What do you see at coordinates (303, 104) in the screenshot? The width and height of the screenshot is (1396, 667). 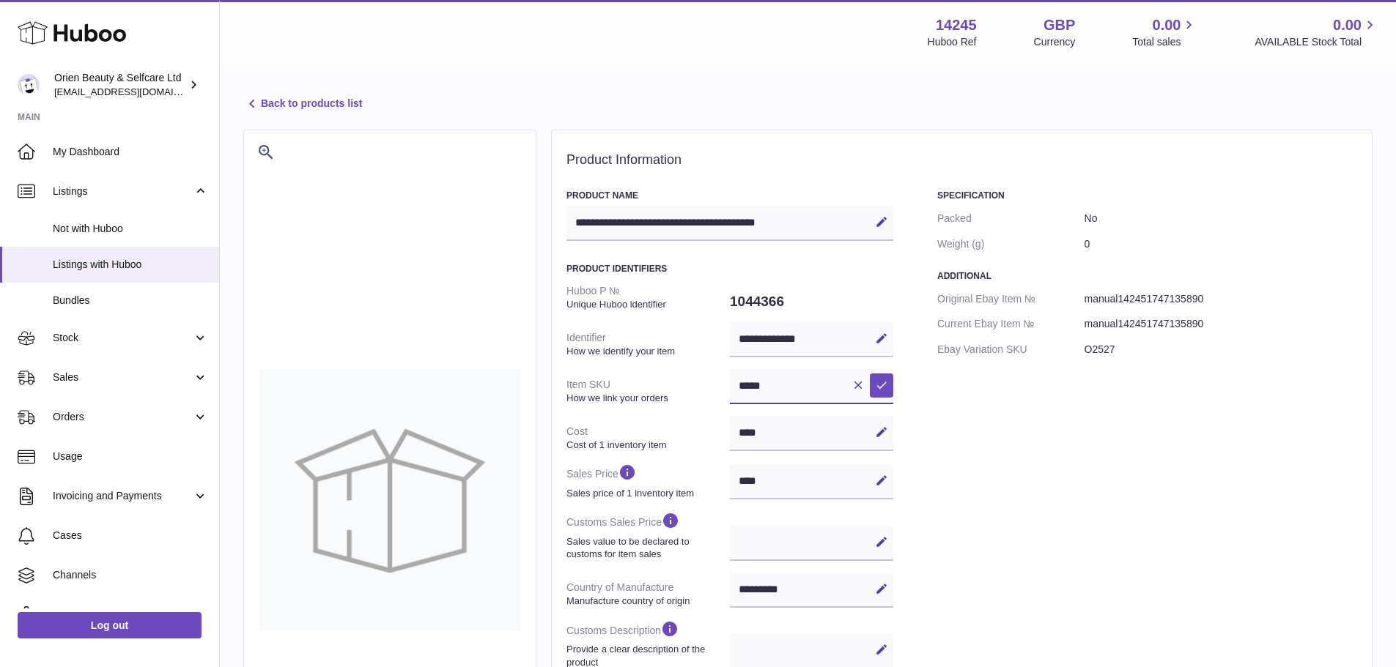 I see `a: Back to products list` at bounding box center [303, 104].